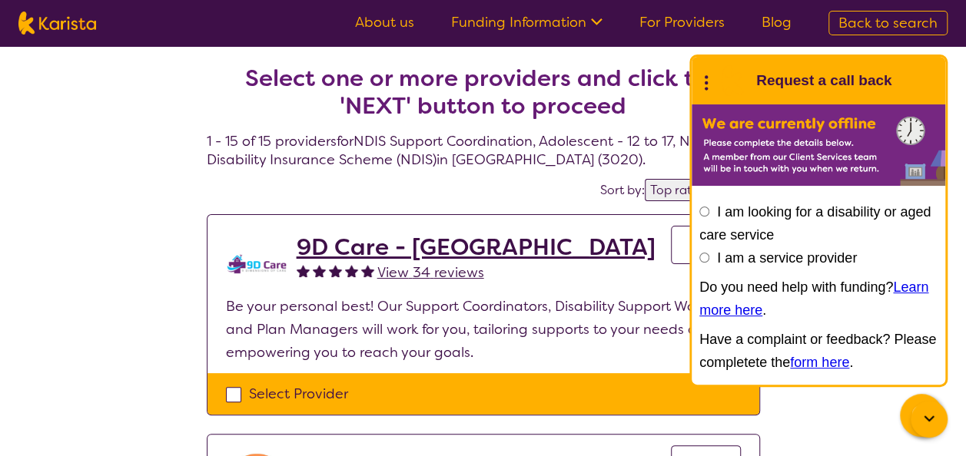 The height and width of the screenshot is (456, 966). What do you see at coordinates (682, 22) in the screenshot?
I see `a: For Providers` at bounding box center [682, 22].